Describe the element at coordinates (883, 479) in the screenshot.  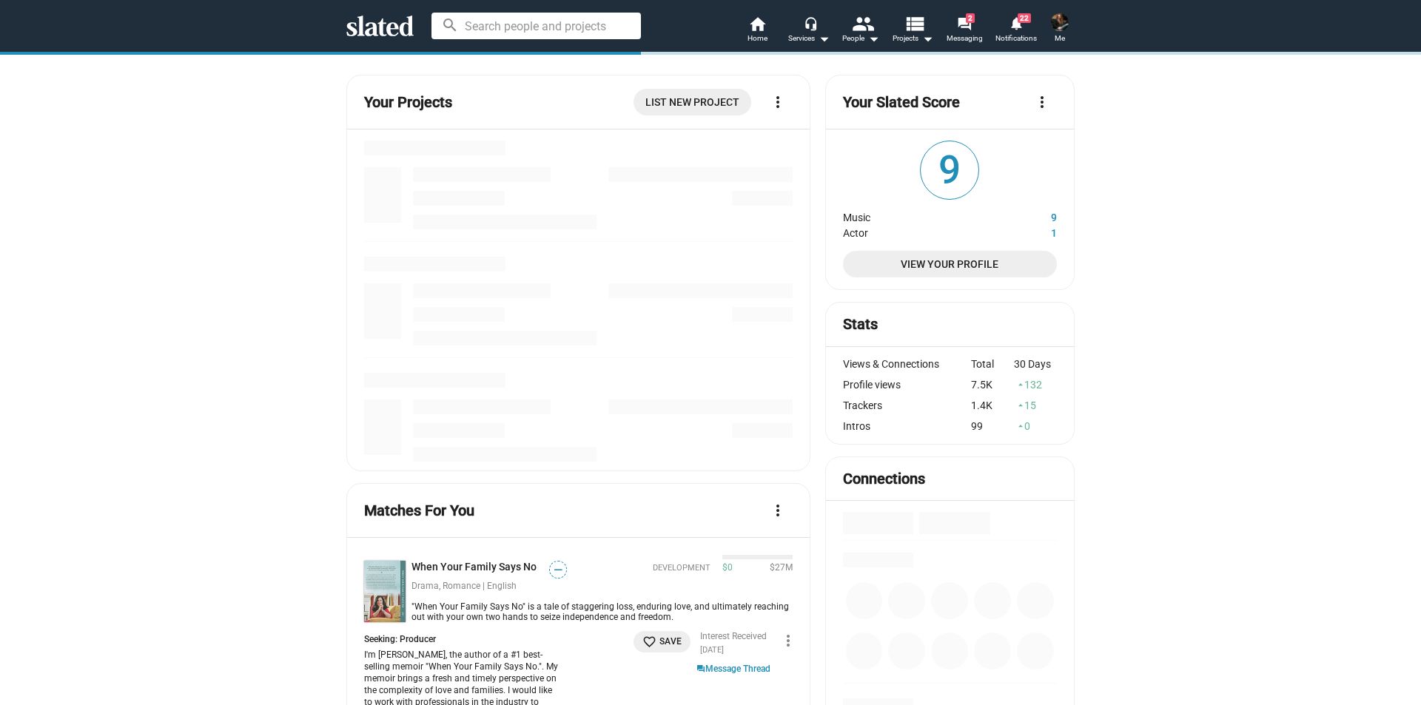
I see `mat-card-title: Connections` at that location.